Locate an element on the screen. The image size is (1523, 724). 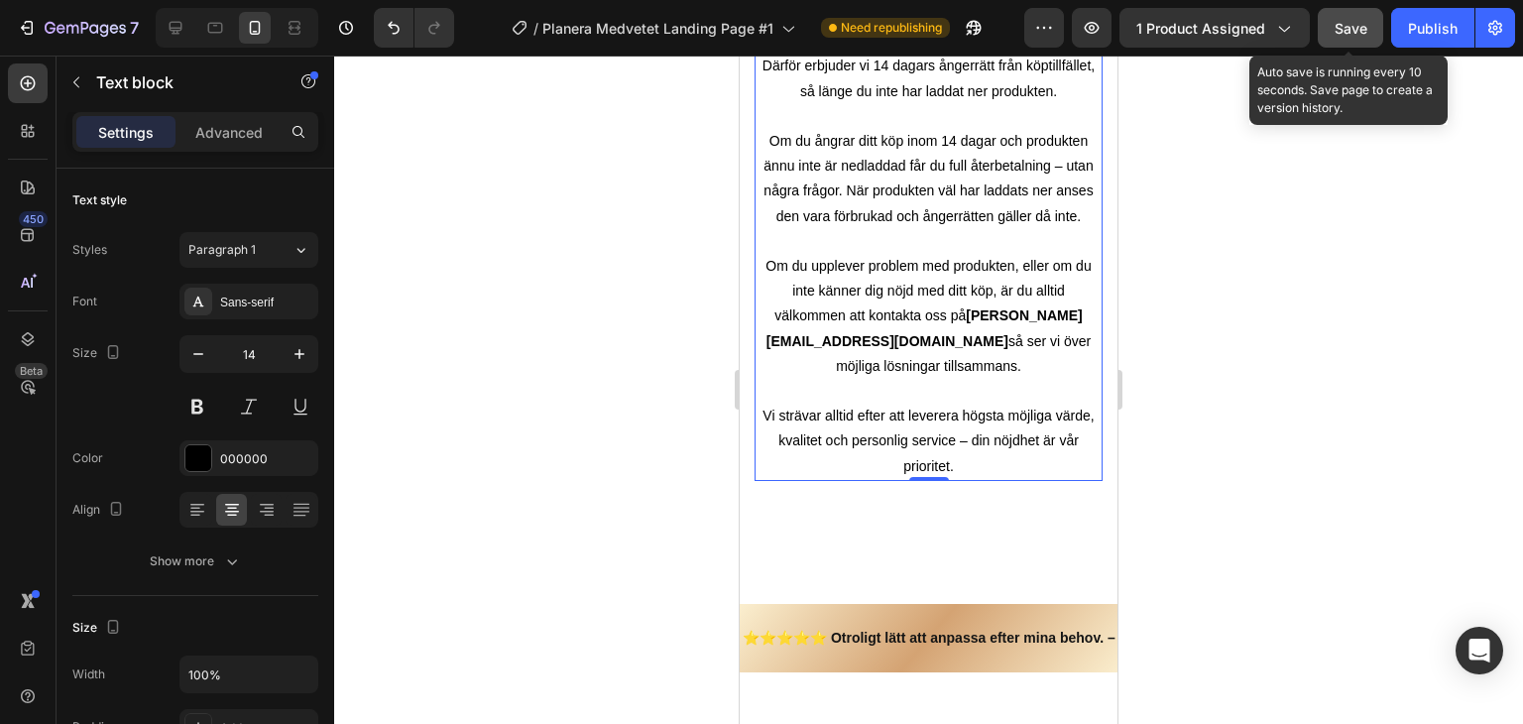
button: Publish is located at coordinates (1433, 28).